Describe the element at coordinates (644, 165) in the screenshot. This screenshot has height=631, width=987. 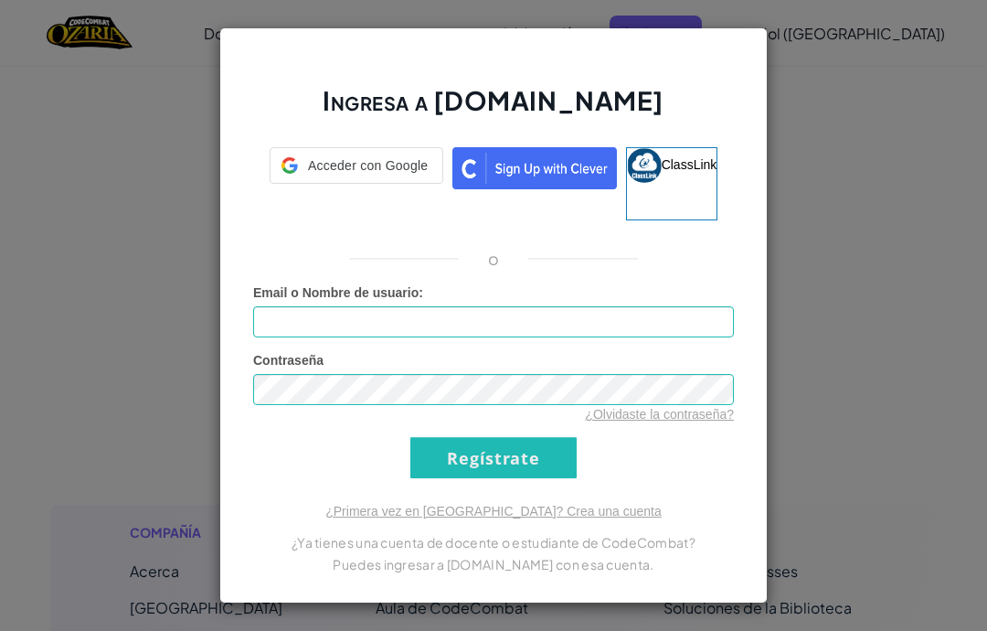
I see `img: classlink-logo-small.png` at that location.